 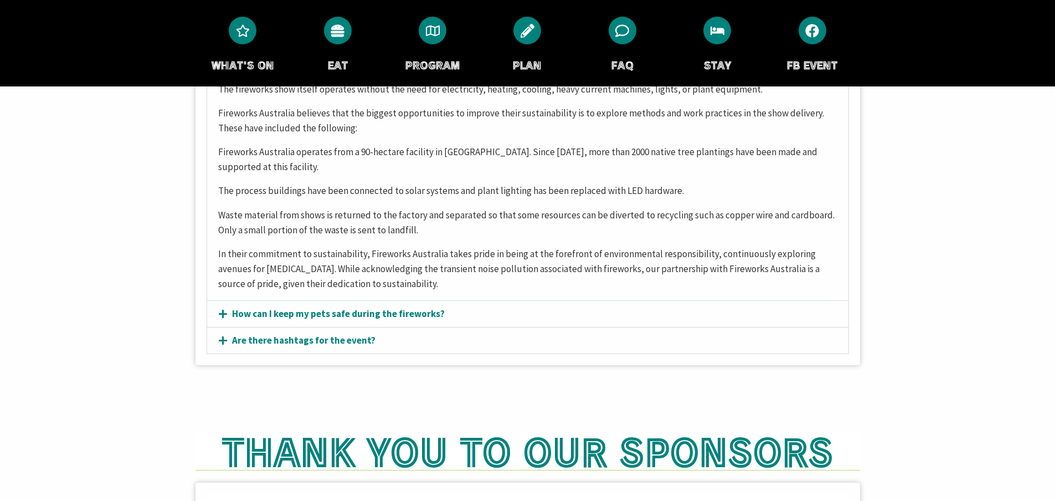 I want to click on a: WHAT'S ON, so click(x=243, y=65).